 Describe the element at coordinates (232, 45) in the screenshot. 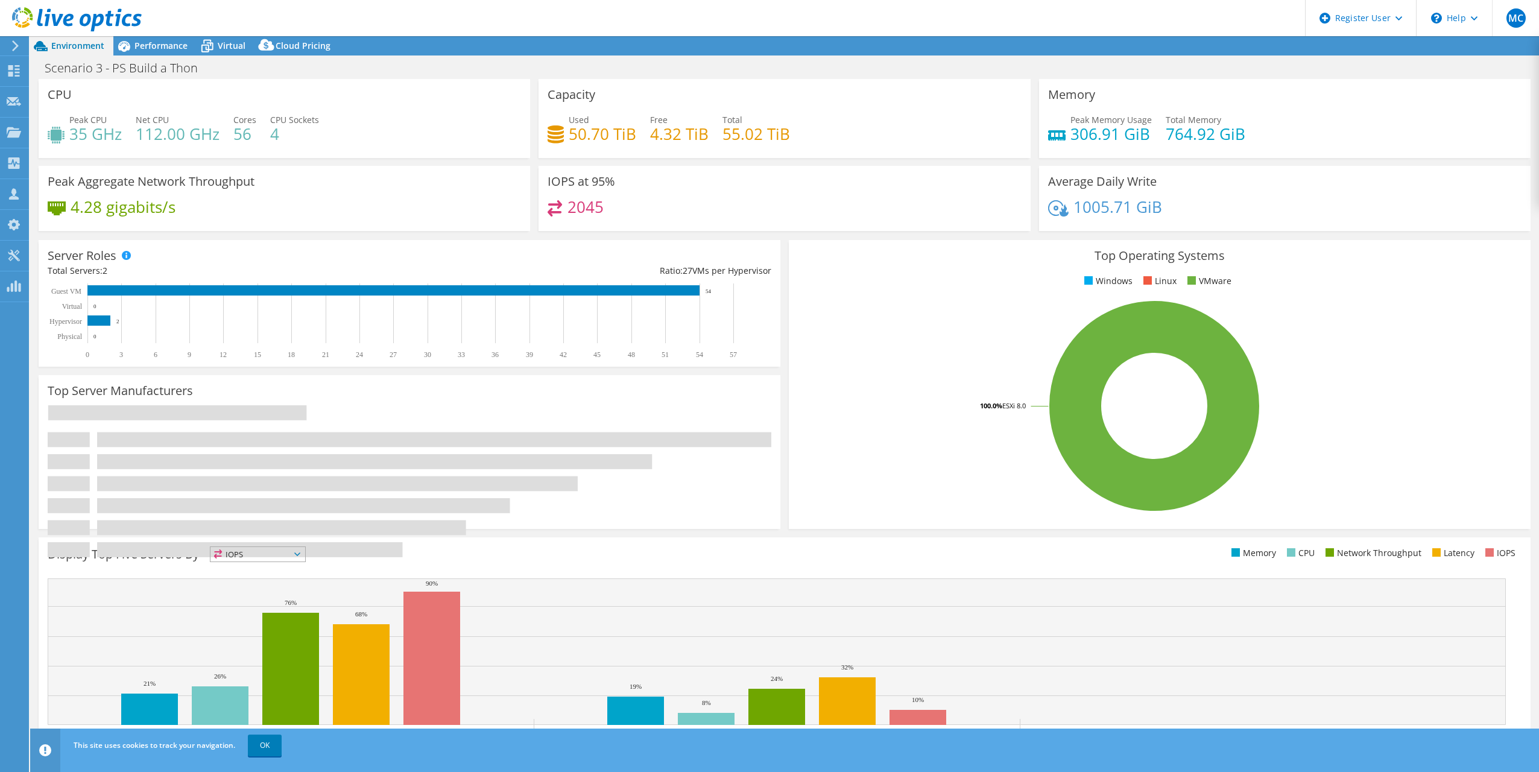

I see `span: Virtual` at that location.